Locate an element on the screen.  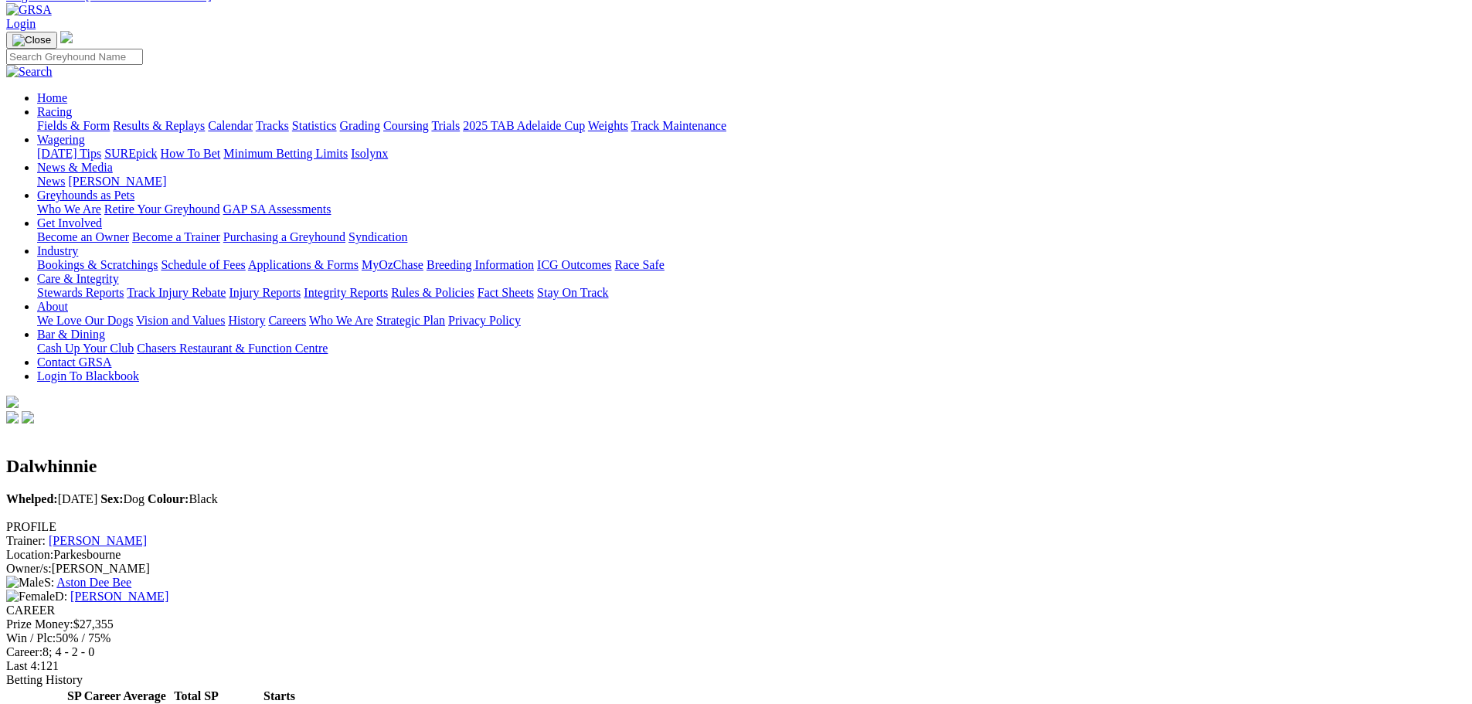
a: Results & Replays is located at coordinates (158, 125).